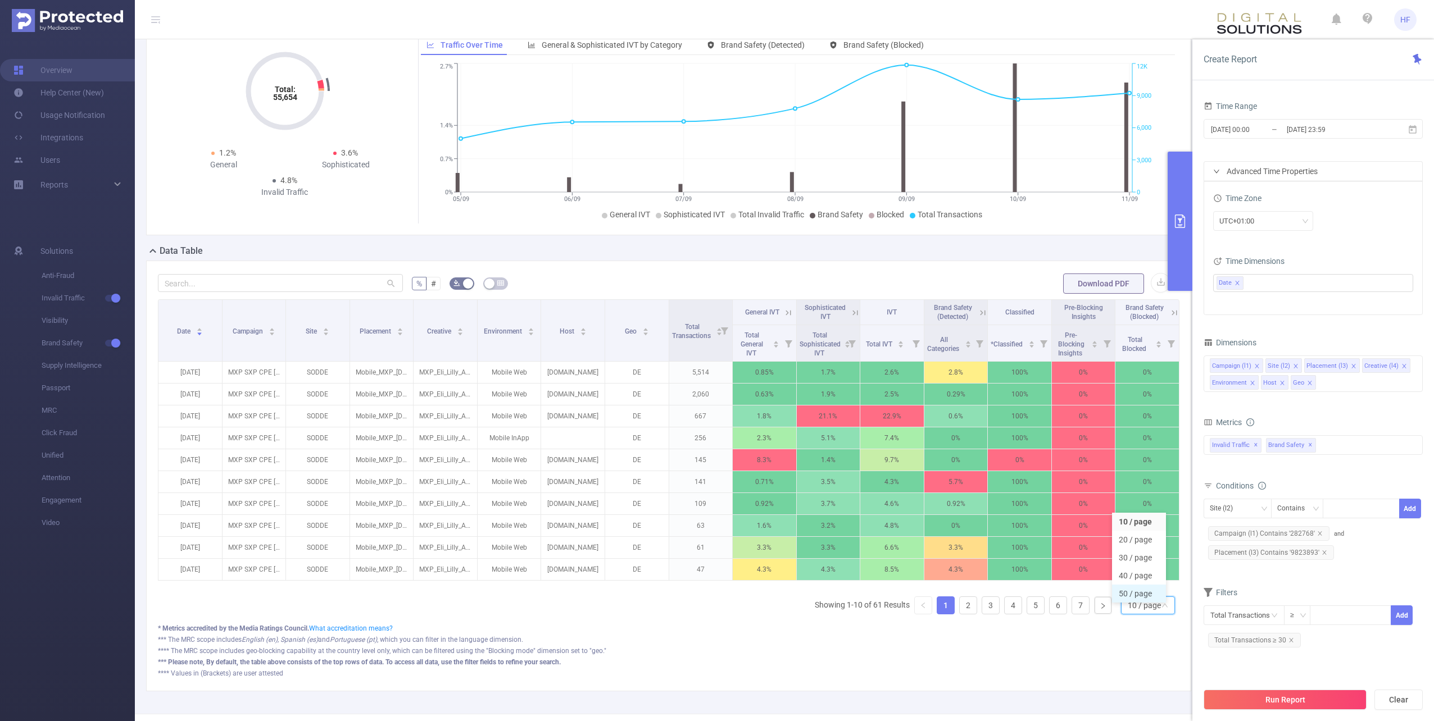  What do you see at coordinates (449, 192) in the screenshot?
I see `tspan: 0%` at bounding box center [449, 192].